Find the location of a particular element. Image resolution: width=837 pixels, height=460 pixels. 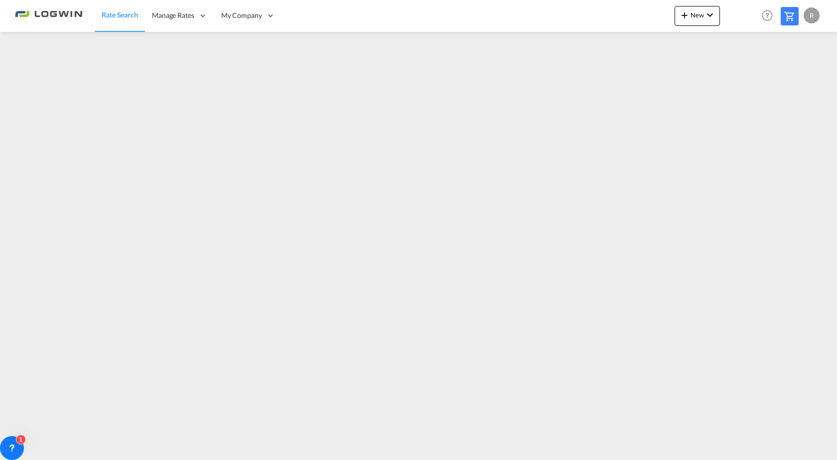

span: Rate Search is located at coordinates (120, 14).